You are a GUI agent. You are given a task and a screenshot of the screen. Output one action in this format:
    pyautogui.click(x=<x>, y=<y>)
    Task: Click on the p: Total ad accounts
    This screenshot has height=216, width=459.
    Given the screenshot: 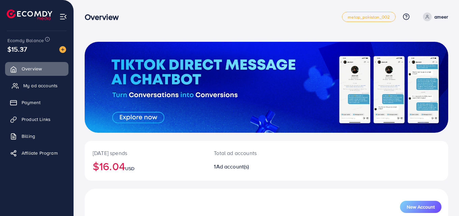 What is the action you would take?
    pyautogui.click(x=251, y=153)
    